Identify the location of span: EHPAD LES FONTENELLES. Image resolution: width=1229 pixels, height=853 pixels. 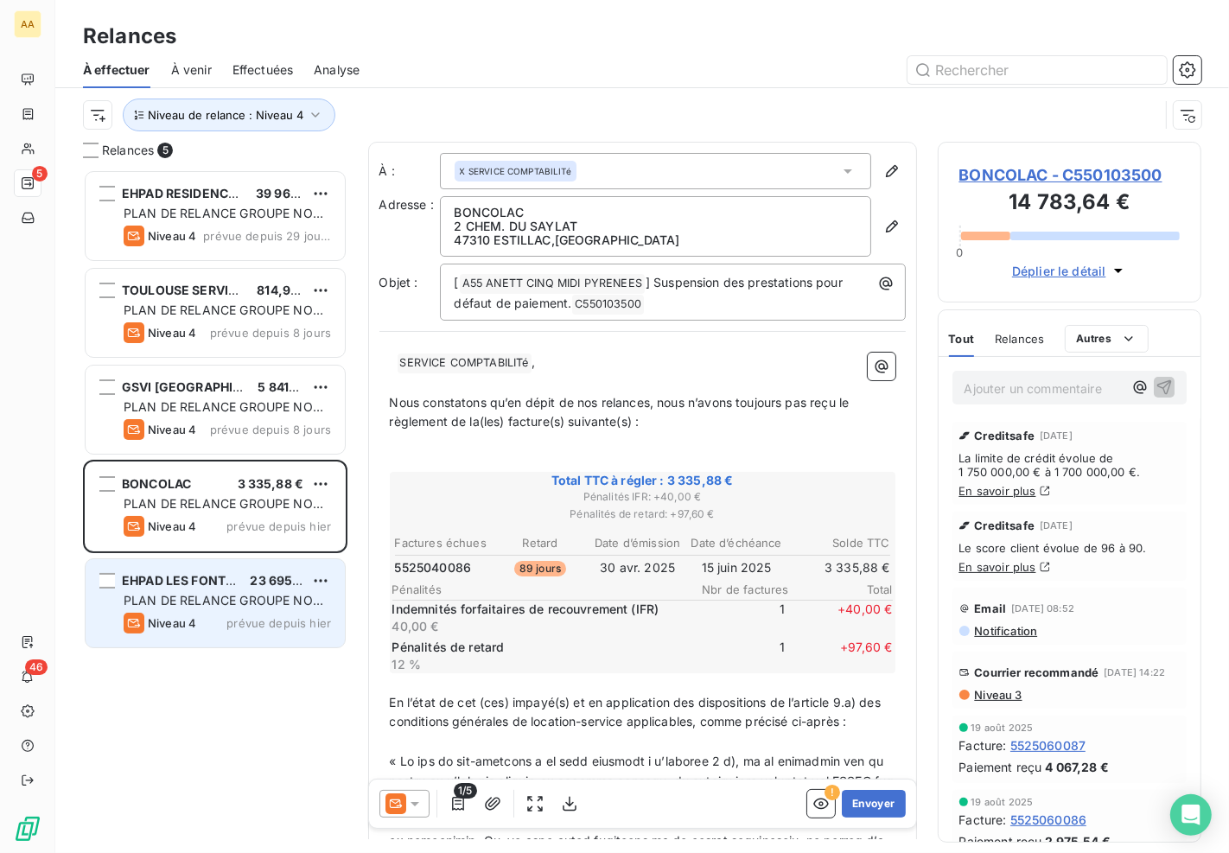
(201, 580).